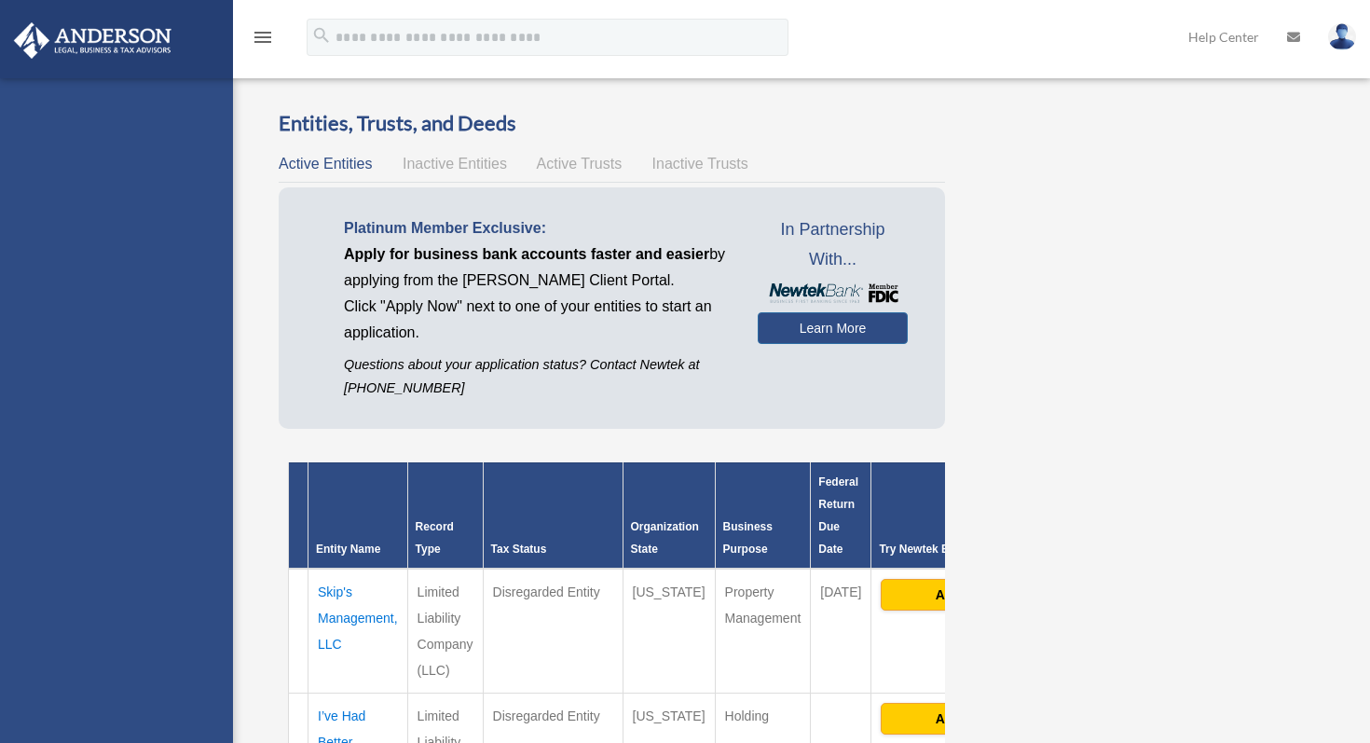 The width and height of the screenshot is (1370, 743). What do you see at coordinates (971, 549) in the screenshot?
I see `div: Try Newtek Bank` at bounding box center [971, 549].